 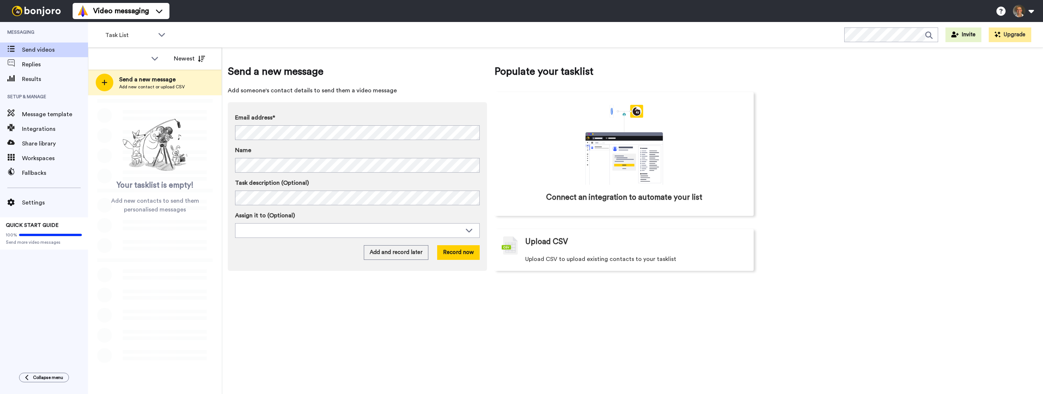 I want to click on button: Upgrade, so click(x=1010, y=35).